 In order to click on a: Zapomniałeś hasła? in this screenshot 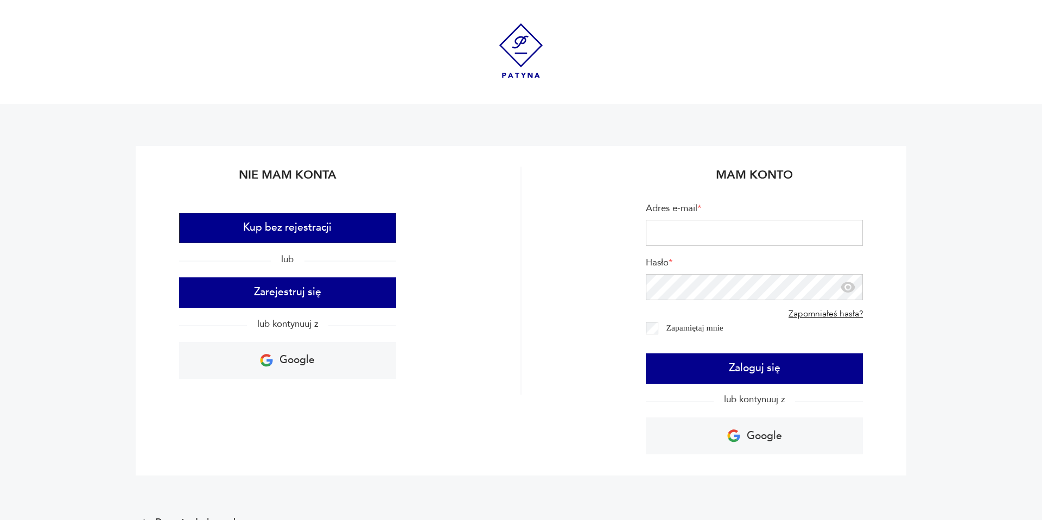, I will do `click(826, 314)`.